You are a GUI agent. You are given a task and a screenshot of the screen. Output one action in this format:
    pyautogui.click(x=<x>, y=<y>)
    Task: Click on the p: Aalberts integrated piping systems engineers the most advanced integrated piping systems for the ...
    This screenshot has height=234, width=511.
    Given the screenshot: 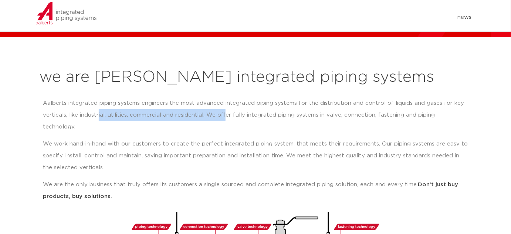 What is the action you would take?
    pyautogui.click(x=256, y=115)
    